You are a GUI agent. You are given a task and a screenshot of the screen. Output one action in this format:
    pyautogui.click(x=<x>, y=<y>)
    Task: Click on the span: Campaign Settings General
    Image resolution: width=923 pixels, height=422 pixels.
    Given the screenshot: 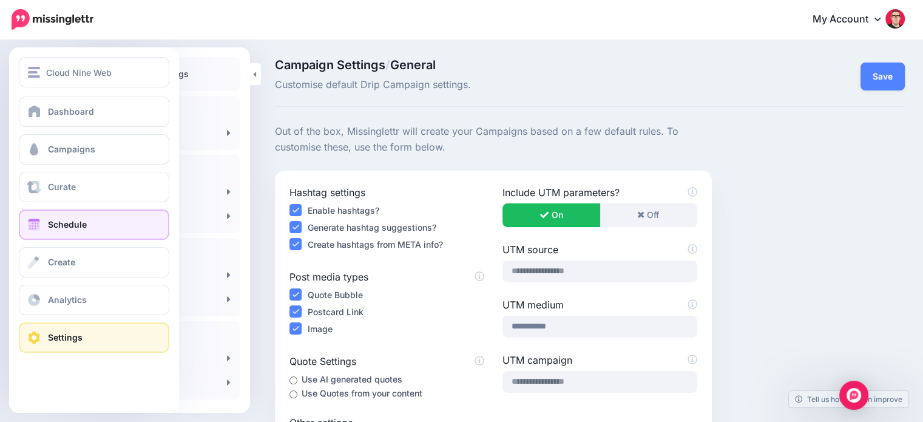 What is the action you would take?
    pyautogui.click(x=482, y=65)
    